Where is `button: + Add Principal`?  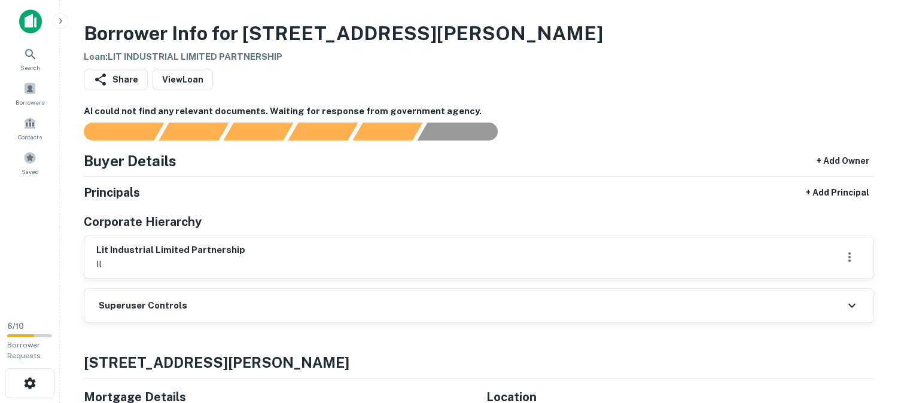
button: + Add Principal is located at coordinates (837, 193).